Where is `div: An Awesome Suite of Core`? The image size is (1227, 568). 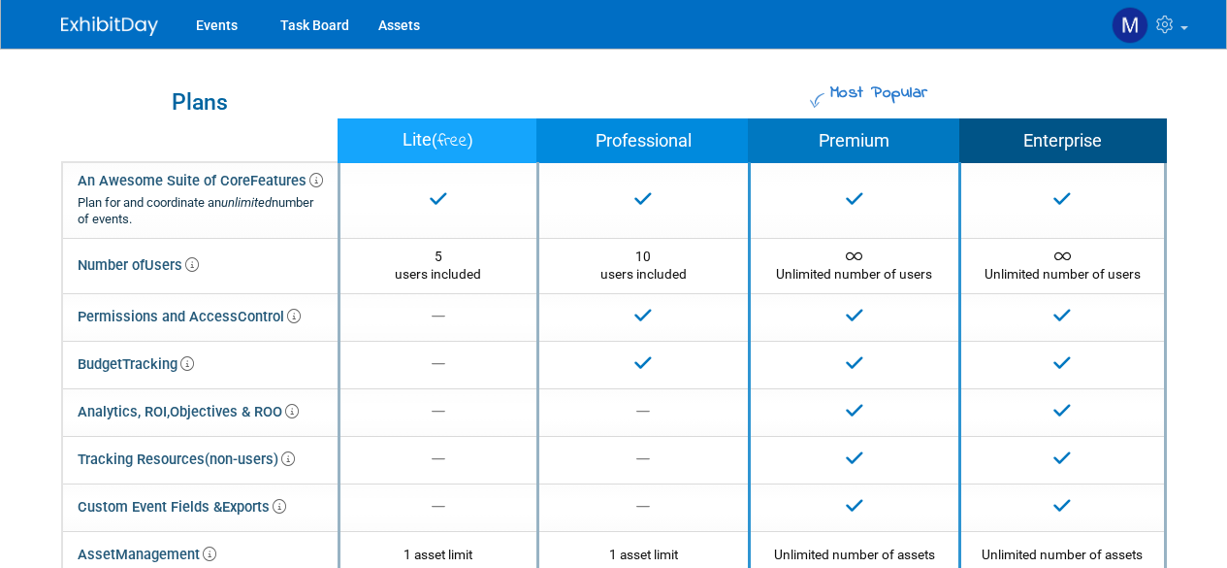
div: An Awesome Suite of Core is located at coordinates (200, 200).